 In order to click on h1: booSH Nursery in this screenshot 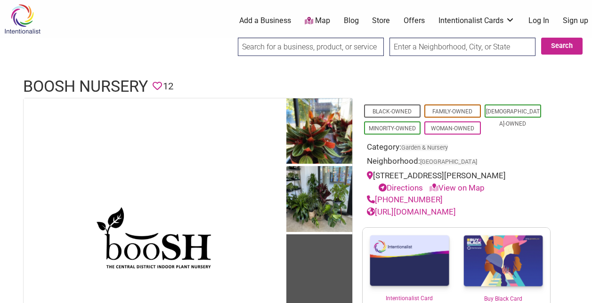, I will do `click(85, 87)`.